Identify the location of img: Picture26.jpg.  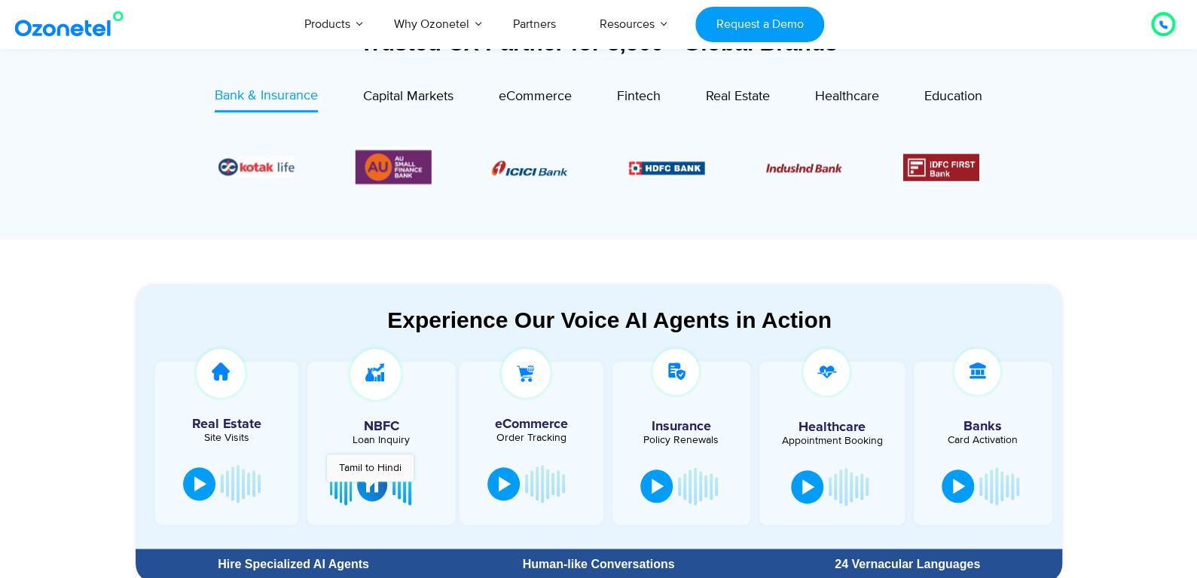
(255, 166).